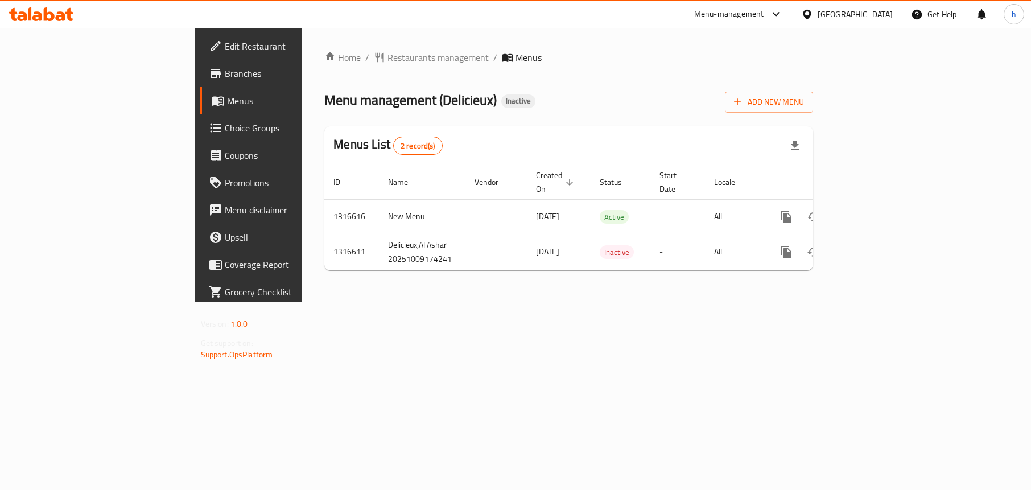 This screenshot has width=1031, height=490. Describe the element at coordinates (283, 46) in the screenshot. I see `a: Edit Restaurant` at that location.